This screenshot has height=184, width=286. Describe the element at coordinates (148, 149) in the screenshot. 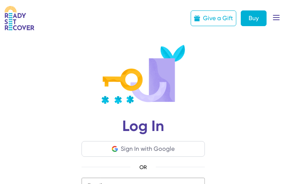

I see `div: Sign In with Google` at that location.